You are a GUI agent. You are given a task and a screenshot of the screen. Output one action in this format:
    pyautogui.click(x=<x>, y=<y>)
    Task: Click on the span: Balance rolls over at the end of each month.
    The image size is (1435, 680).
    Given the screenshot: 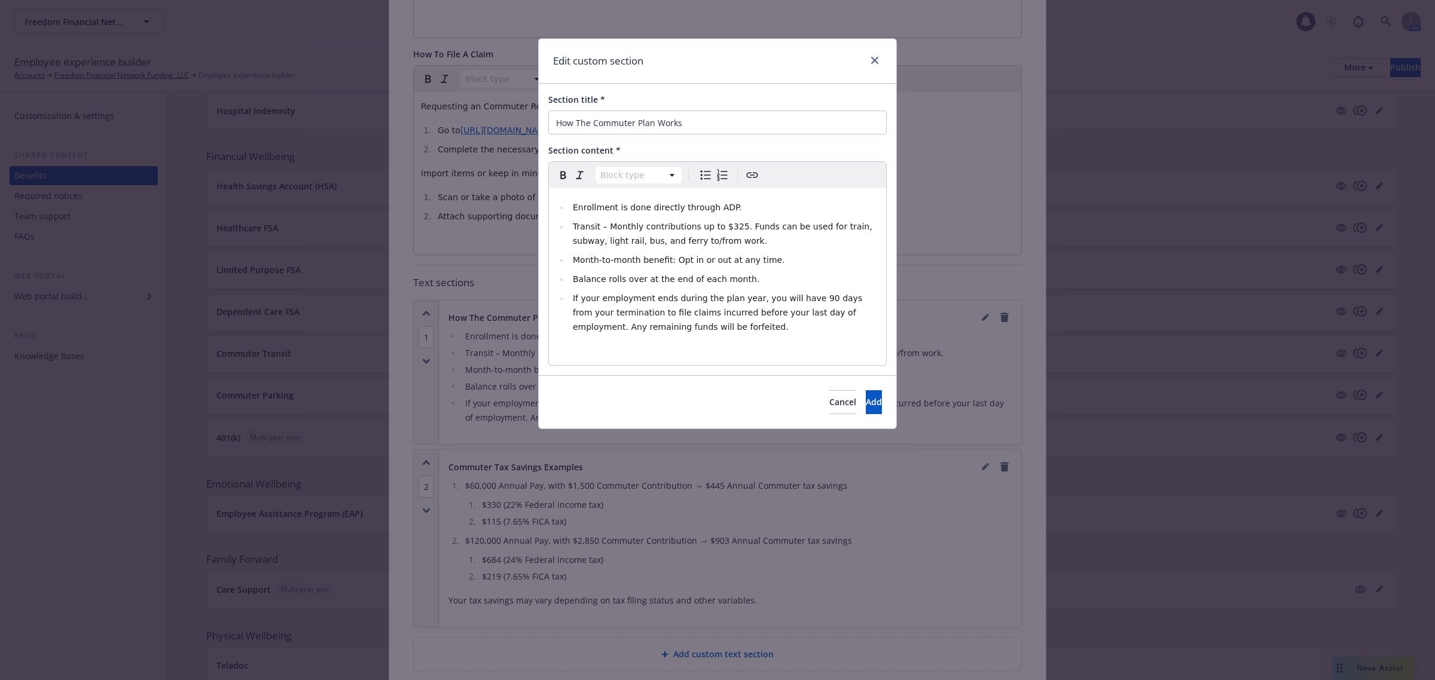 What is the action you would take?
    pyautogui.click(x=666, y=279)
    